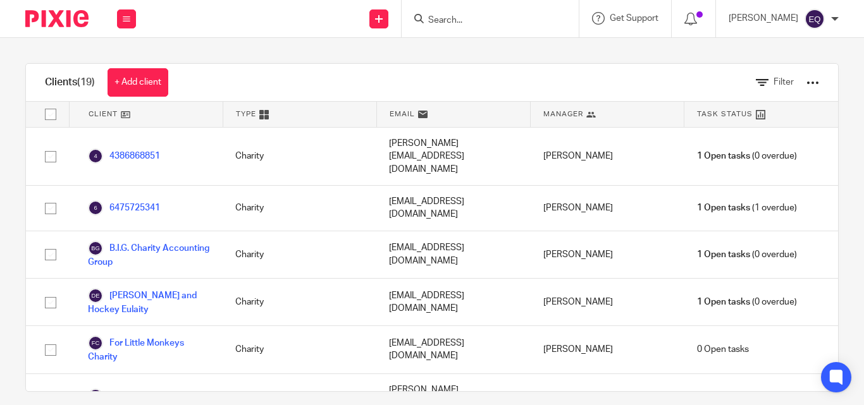  What do you see at coordinates (149, 255) in the screenshot?
I see `a: B.I.G. Charity Accounting Group` at bounding box center [149, 255].